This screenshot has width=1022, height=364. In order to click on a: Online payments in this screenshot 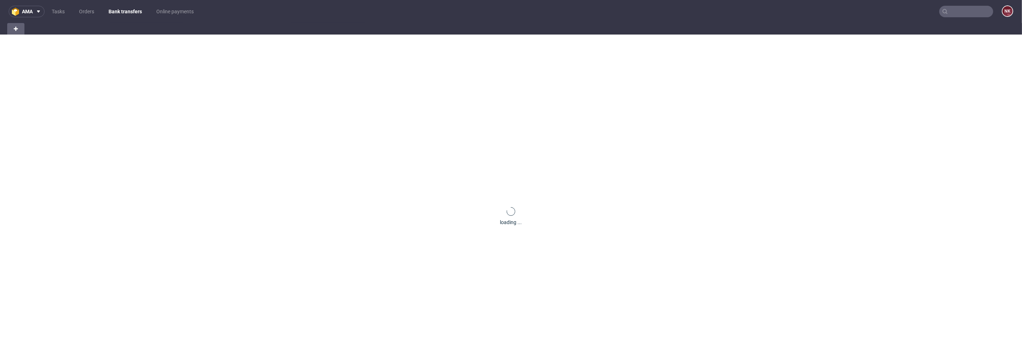, I will do `click(175, 11)`.